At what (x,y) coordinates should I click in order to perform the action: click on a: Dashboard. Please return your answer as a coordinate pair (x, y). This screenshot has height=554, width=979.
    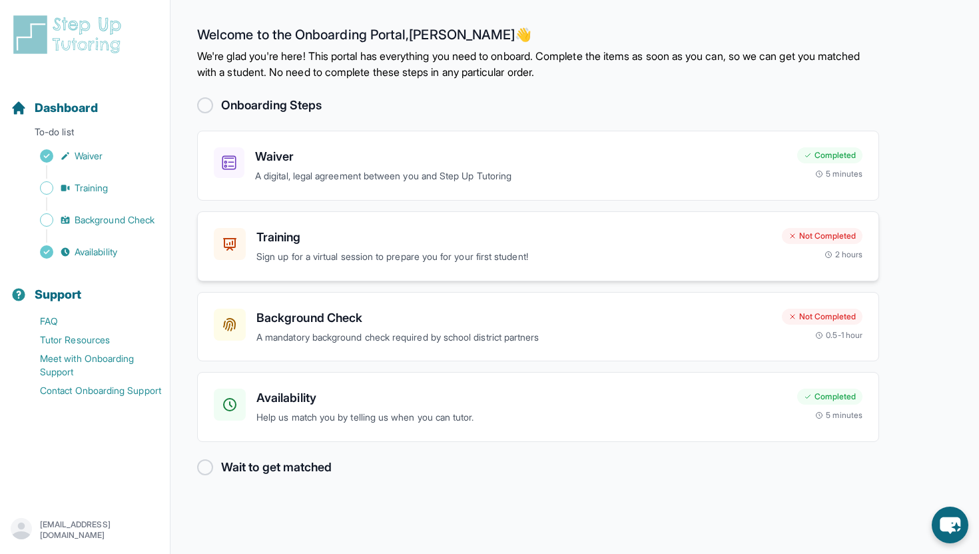
    Looking at the image, I should click on (54, 108).